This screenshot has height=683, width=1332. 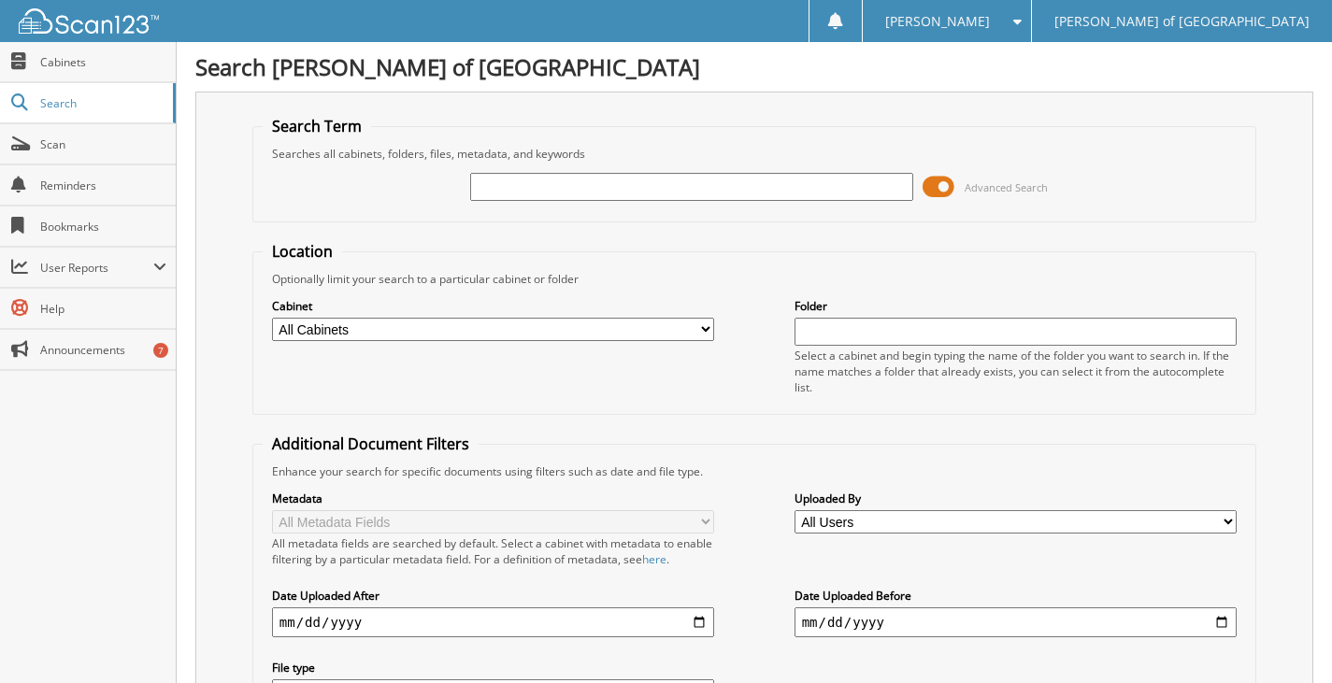 I want to click on input: end, so click(x=1016, y=623).